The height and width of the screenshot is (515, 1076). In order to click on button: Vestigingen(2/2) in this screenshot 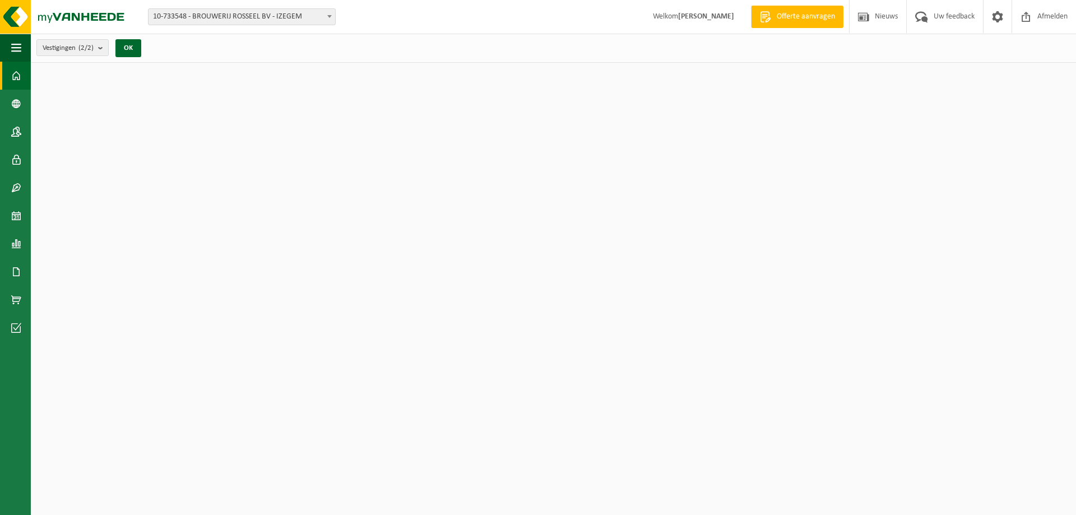, I will do `click(72, 48)`.